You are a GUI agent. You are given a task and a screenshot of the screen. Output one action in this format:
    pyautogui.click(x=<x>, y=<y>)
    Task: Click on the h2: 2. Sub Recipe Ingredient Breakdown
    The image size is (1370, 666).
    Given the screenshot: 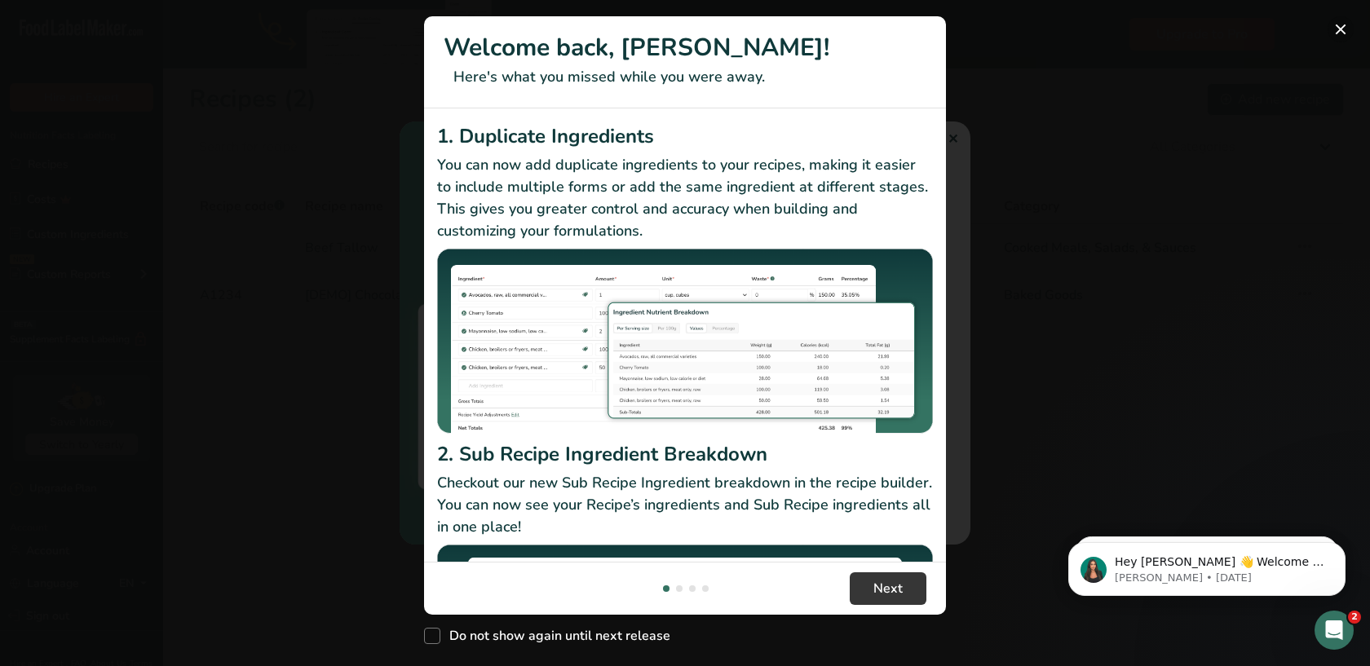 What is the action you would take?
    pyautogui.click(x=685, y=454)
    